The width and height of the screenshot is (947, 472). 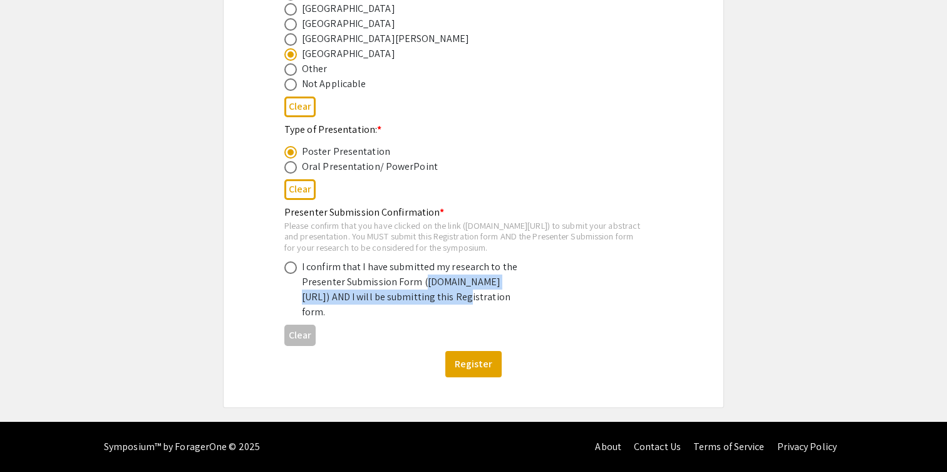 What do you see at coordinates (729, 446) in the screenshot?
I see `a: Terms of Service` at bounding box center [729, 446].